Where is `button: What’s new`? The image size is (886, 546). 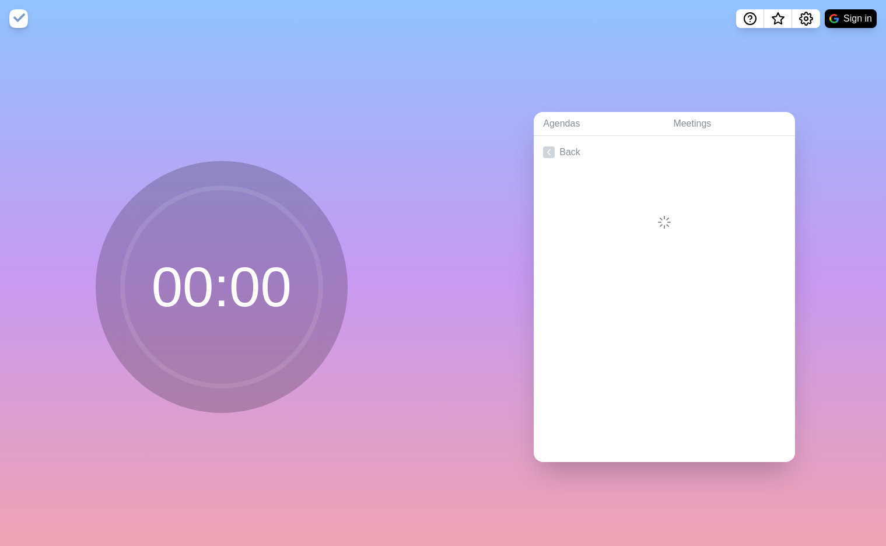
button: What’s new is located at coordinates (778, 19).